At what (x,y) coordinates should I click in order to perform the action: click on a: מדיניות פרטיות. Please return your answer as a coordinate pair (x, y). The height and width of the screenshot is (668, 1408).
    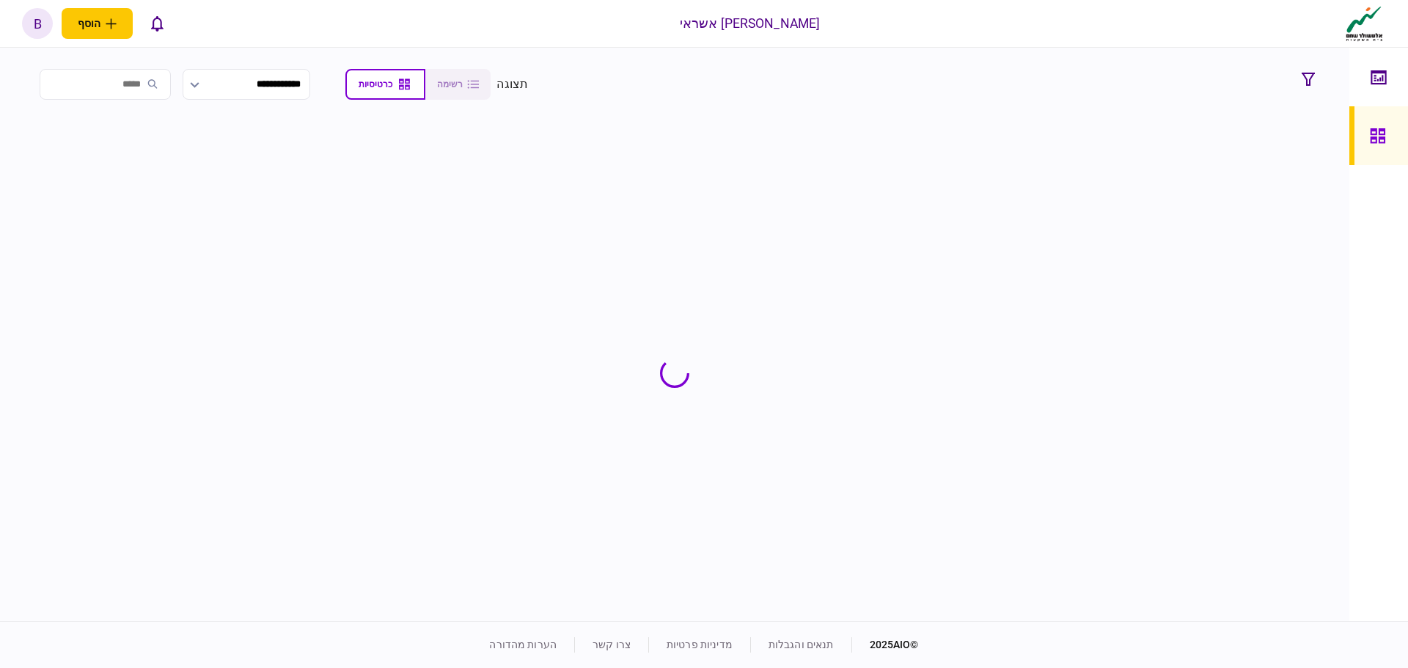
    Looking at the image, I should click on (700, 645).